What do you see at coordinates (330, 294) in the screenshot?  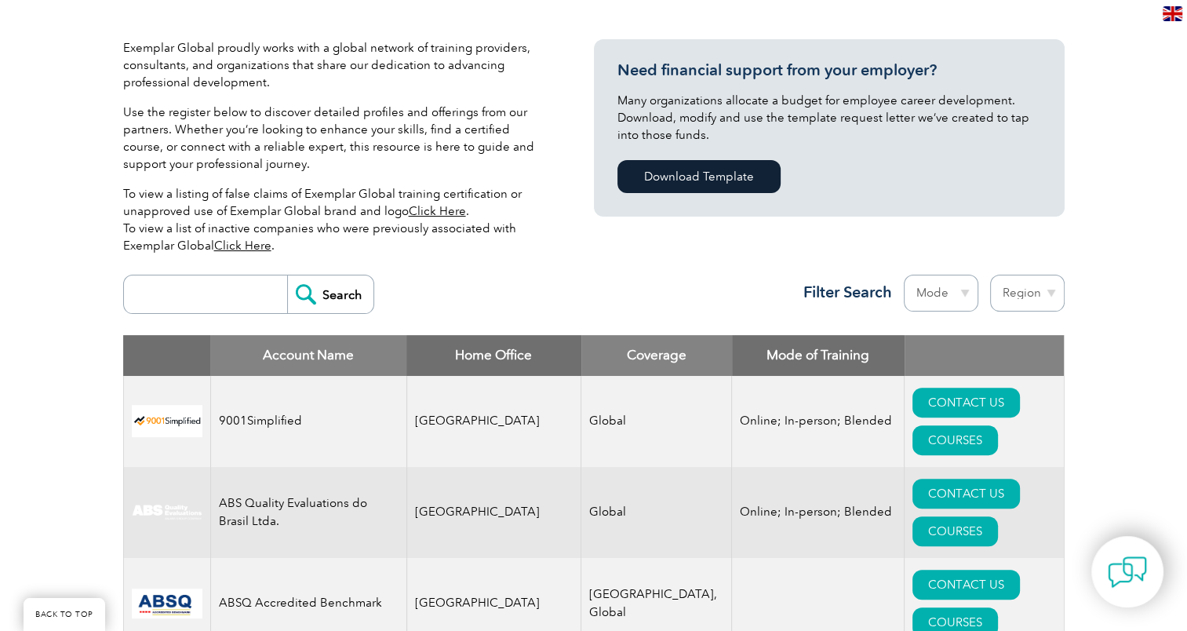 I see `input: Search` at bounding box center [330, 294].